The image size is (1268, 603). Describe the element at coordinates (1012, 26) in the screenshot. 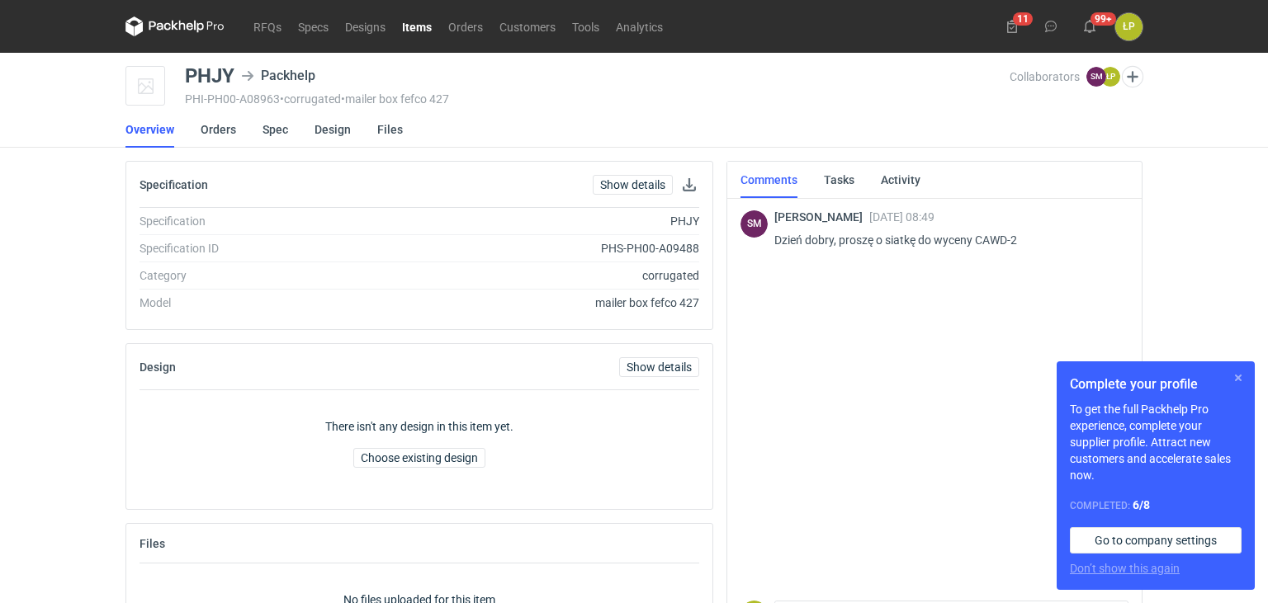

I see `button: 11` at that location.